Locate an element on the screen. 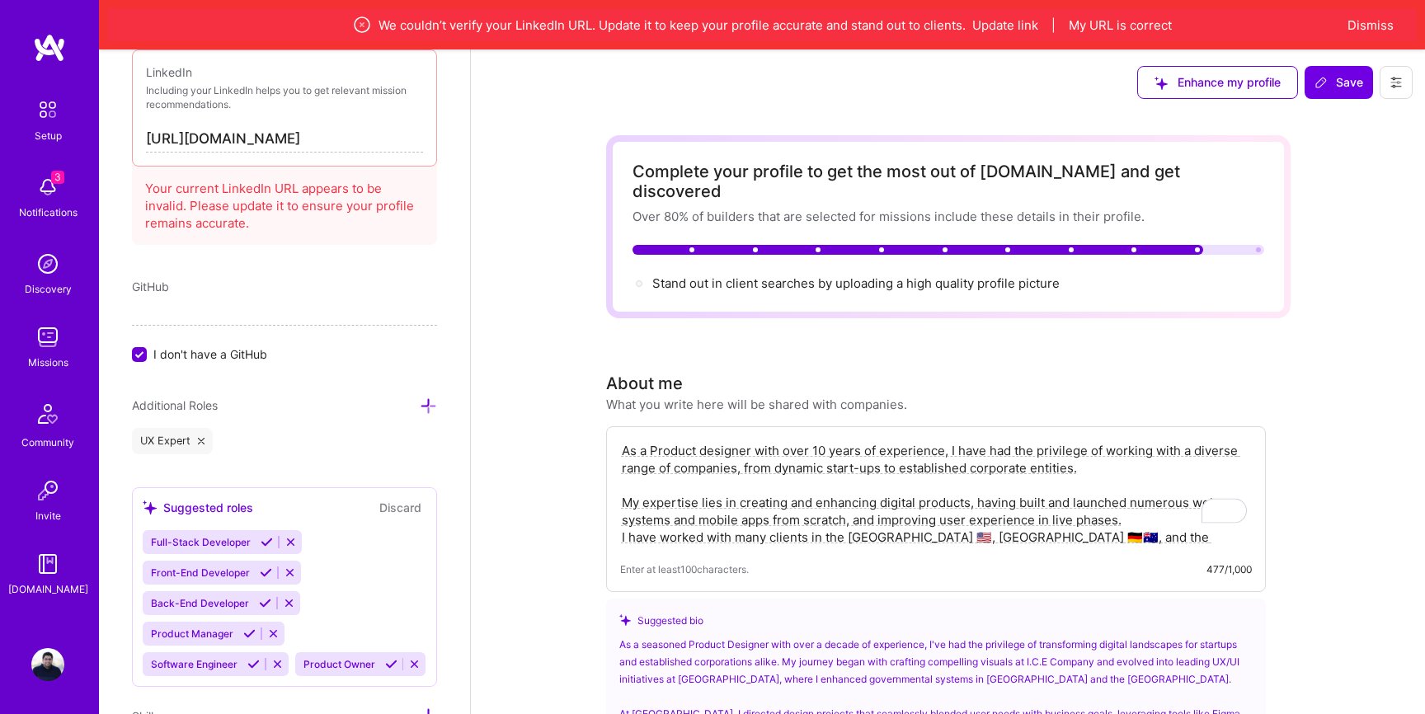 The width and height of the screenshot is (1425, 714). span: 3 is located at coordinates (58, 177).